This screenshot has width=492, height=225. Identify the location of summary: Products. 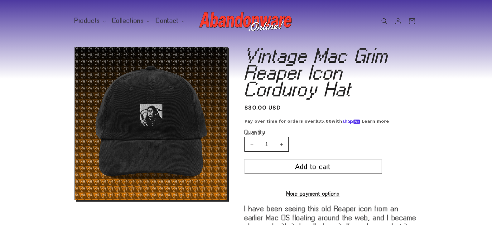
(89, 21).